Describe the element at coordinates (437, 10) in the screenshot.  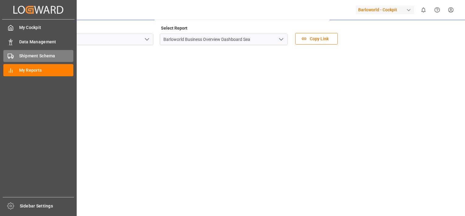
I see `button: Help Center` at that location.